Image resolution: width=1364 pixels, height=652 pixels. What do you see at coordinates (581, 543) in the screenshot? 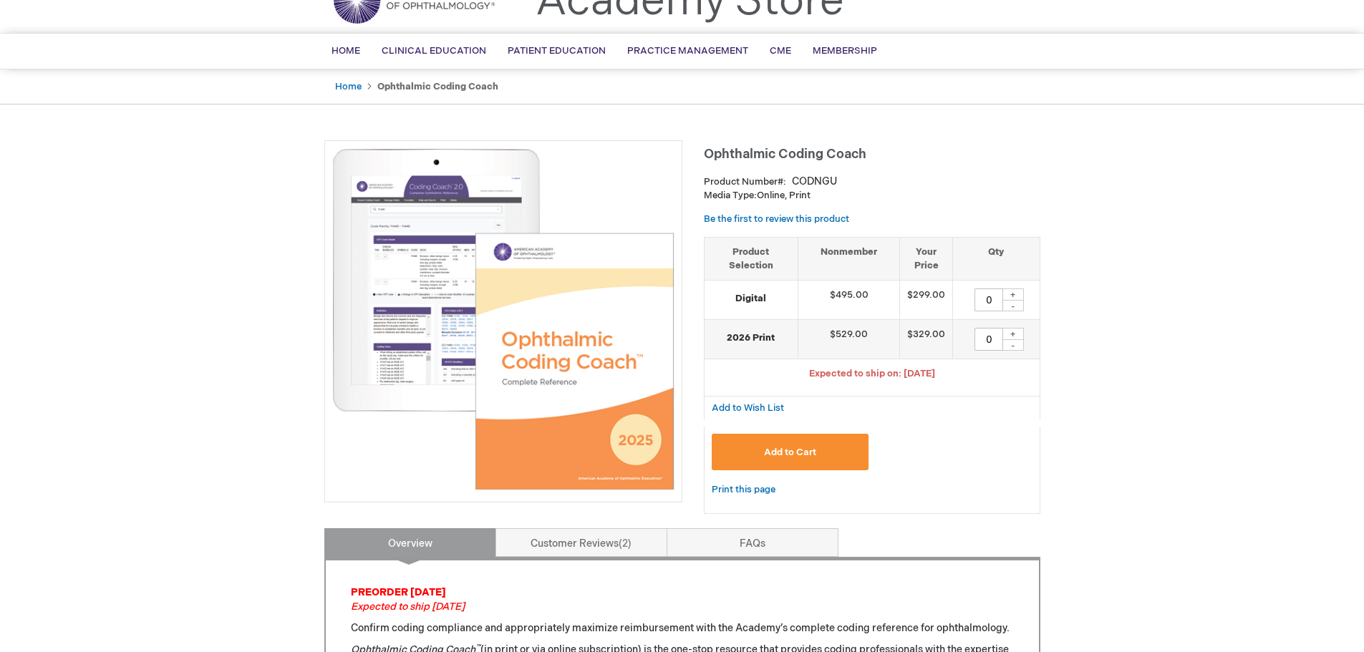
I see `a: Customer Reviews2` at bounding box center [581, 543].